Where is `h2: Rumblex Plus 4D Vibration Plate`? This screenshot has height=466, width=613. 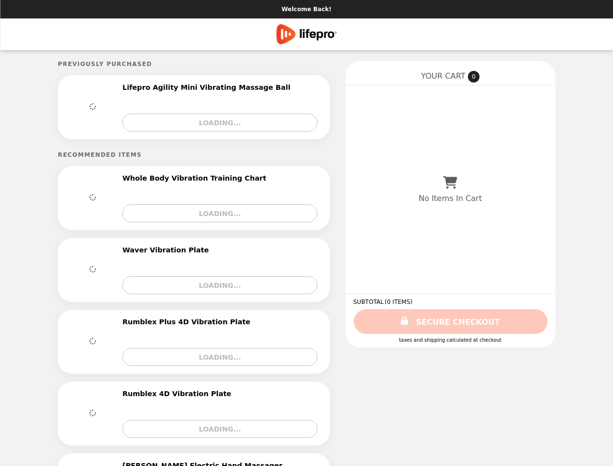 h2: Rumblex Plus 4D Vibration Plate is located at coordinates (188, 322).